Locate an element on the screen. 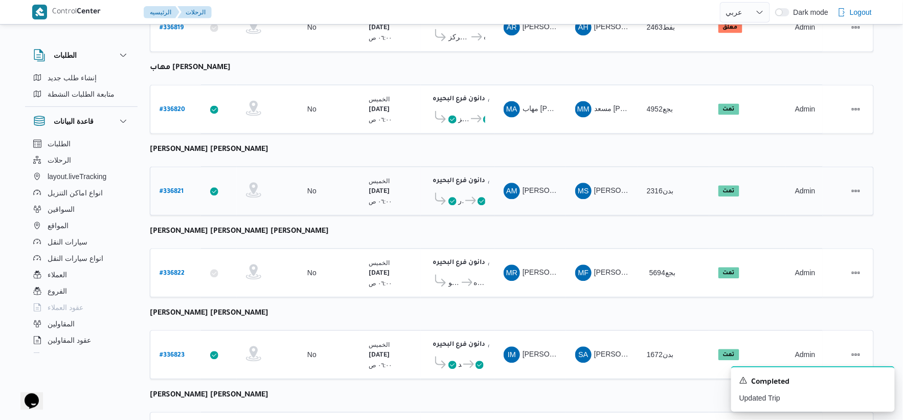 This screenshot has width=903, height=420. span: بفط2463 is located at coordinates (660, 28).